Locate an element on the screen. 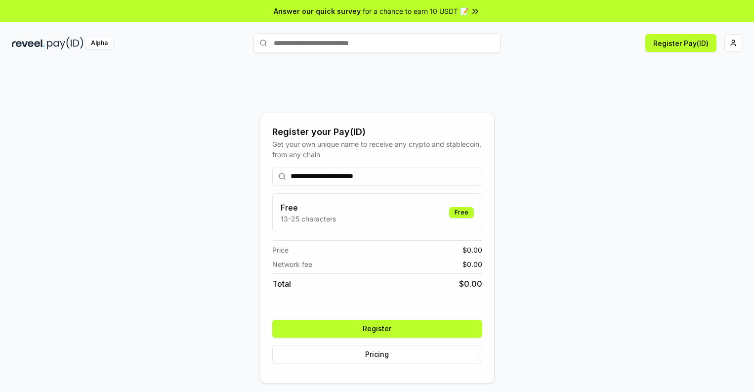  button: Register is located at coordinates (377, 329).